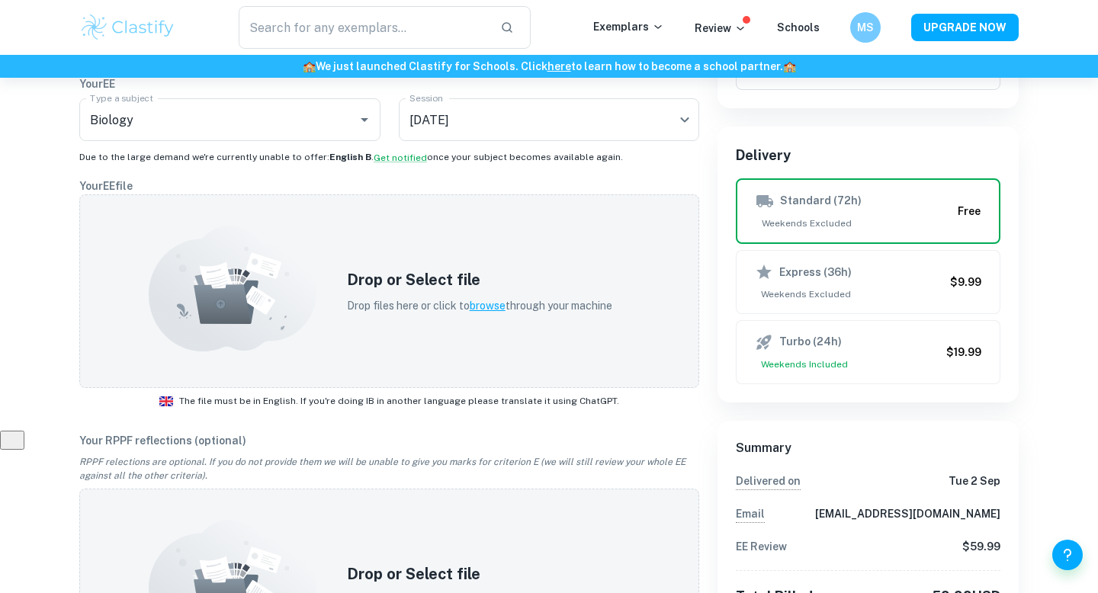 The image size is (1098, 593). What do you see at coordinates (559, 66) in the screenshot?
I see `a: here` at bounding box center [559, 66].